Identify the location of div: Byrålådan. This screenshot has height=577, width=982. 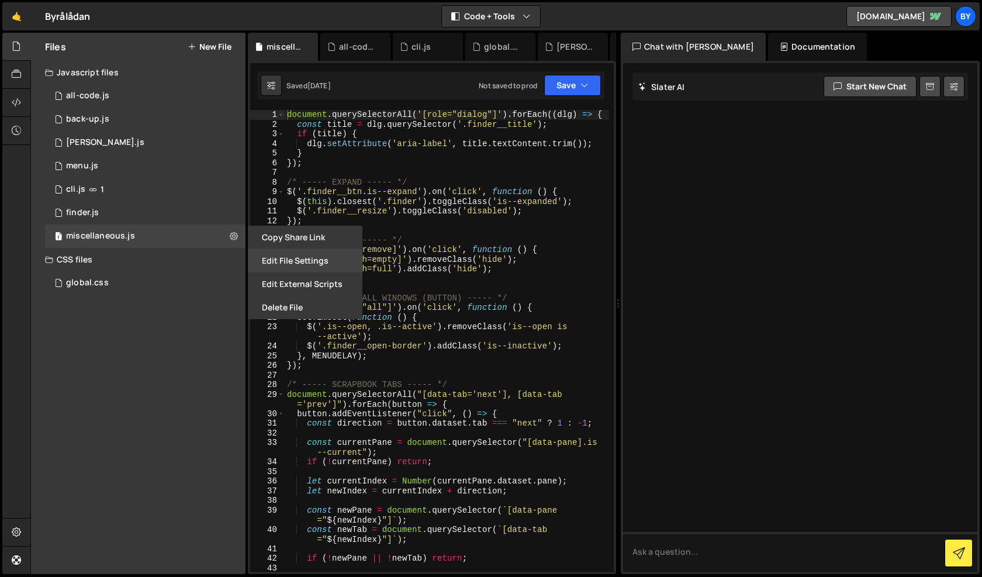
(67, 16).